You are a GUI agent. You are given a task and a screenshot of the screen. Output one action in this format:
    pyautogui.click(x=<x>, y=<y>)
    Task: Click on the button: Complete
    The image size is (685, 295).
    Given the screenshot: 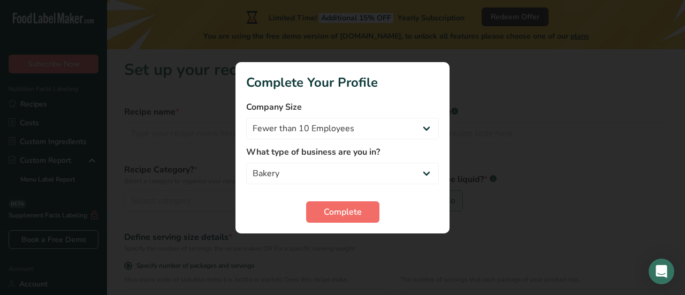 What is the action you would take?
    pyautogui.click(x=343, y=212)
    